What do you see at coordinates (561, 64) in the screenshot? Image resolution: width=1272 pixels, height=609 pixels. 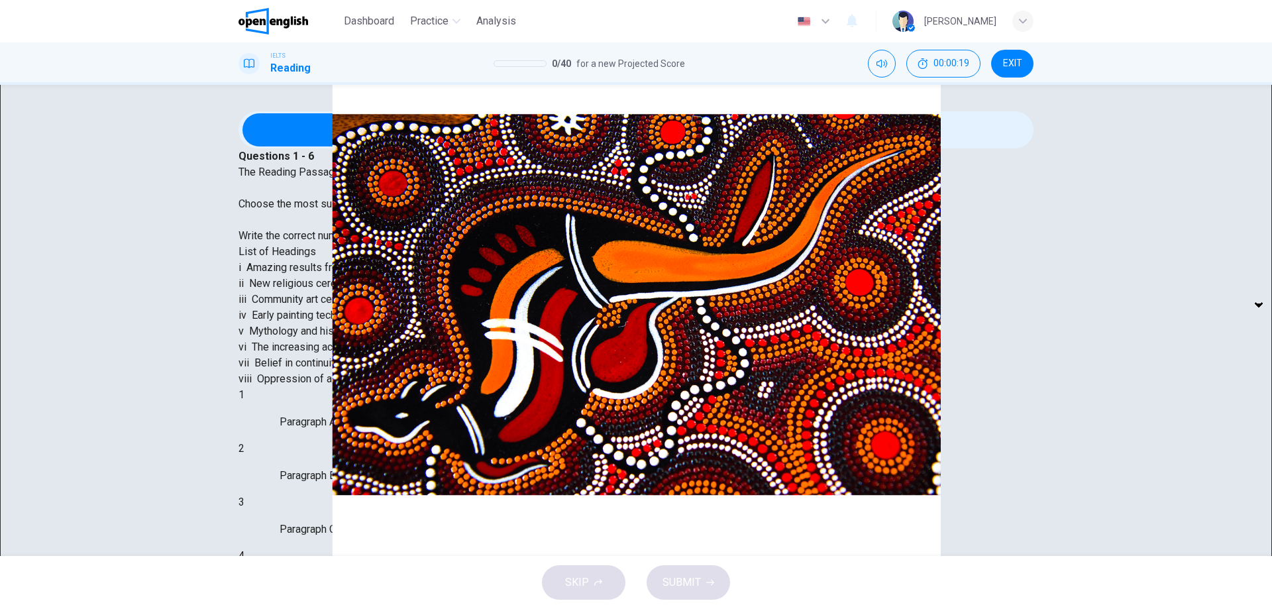 I see `span: 0 / 40` at bounding box center [561, 64].